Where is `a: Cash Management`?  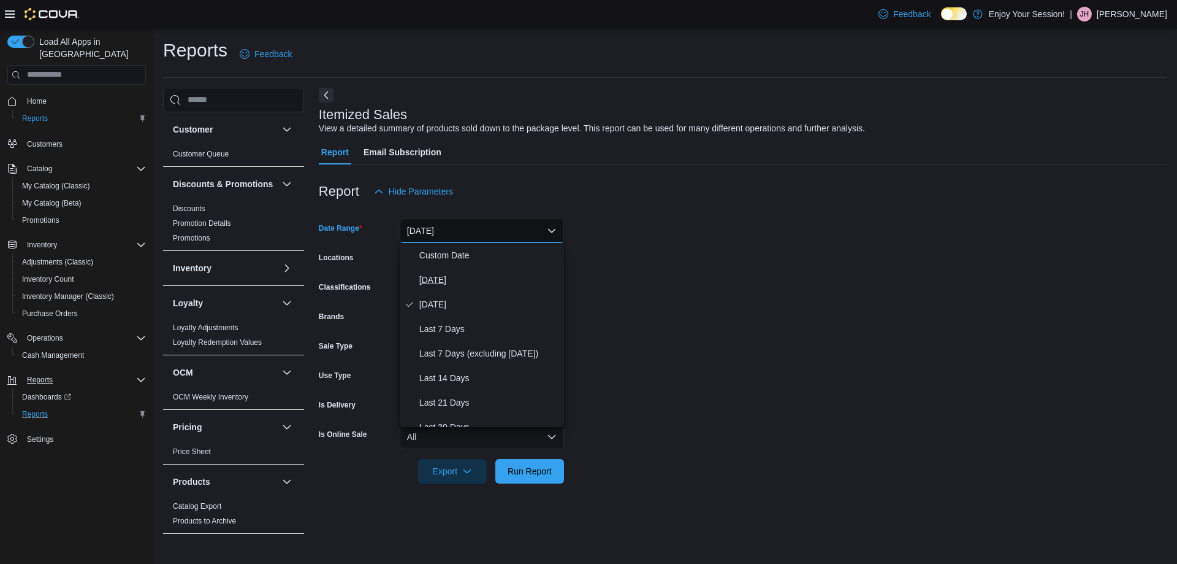 a: Cash Management is located at coordinates (53, 355).